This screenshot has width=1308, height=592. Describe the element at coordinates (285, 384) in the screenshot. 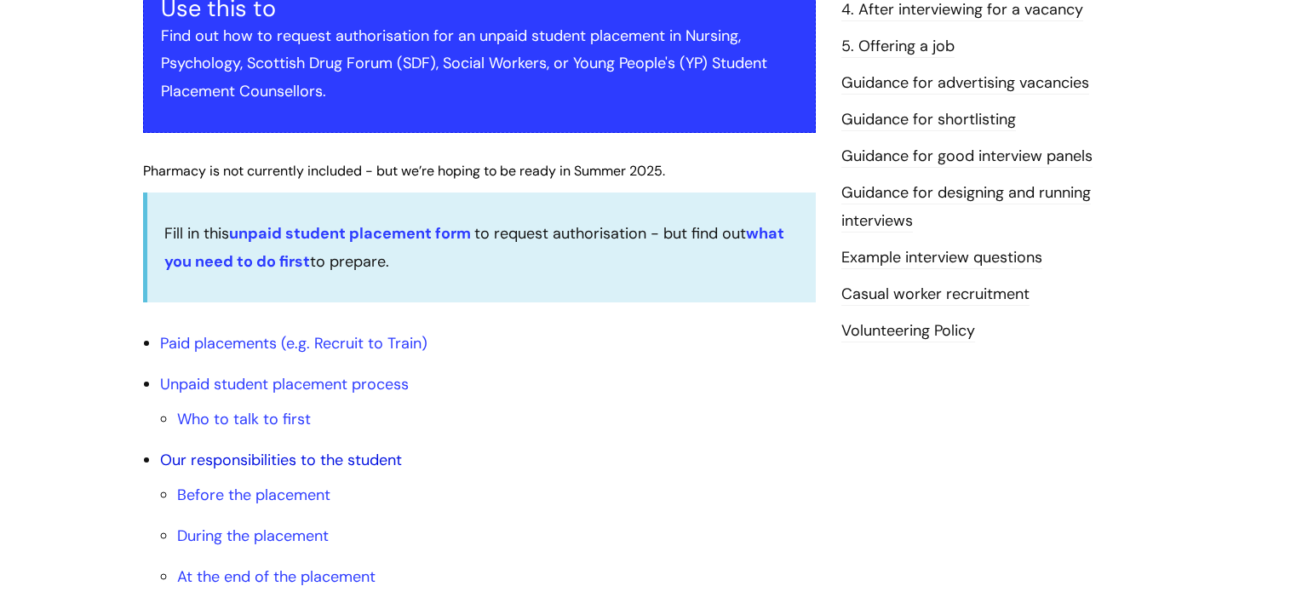

I see `a: Unpaid student placement process` at that location.